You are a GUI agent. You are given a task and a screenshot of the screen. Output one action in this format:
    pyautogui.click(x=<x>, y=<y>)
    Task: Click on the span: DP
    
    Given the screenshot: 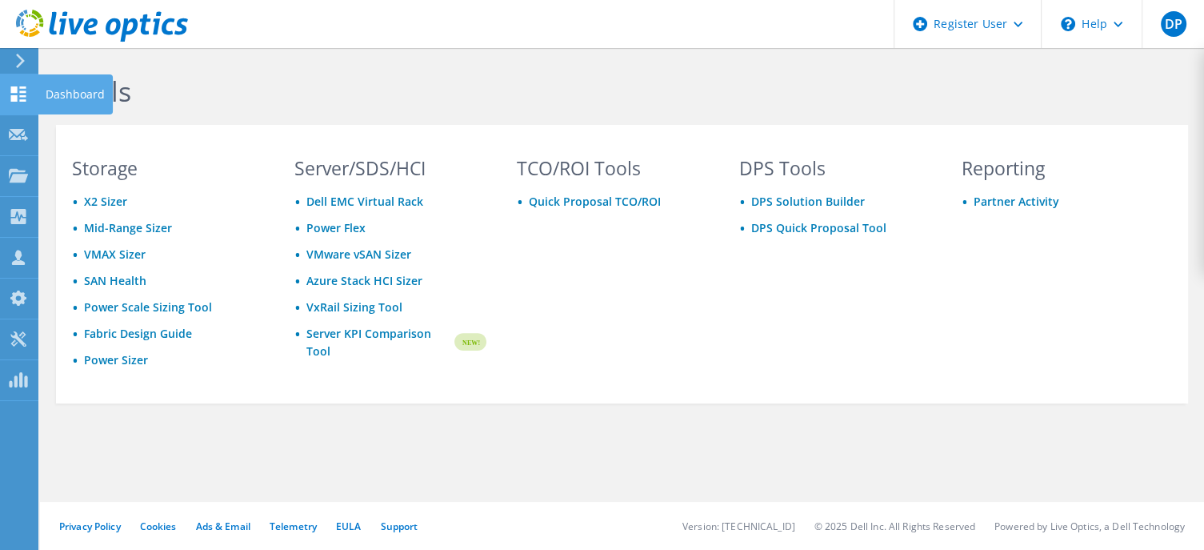 What is the action you would take?
    pyautogui.click(x=1174, y=24)
    